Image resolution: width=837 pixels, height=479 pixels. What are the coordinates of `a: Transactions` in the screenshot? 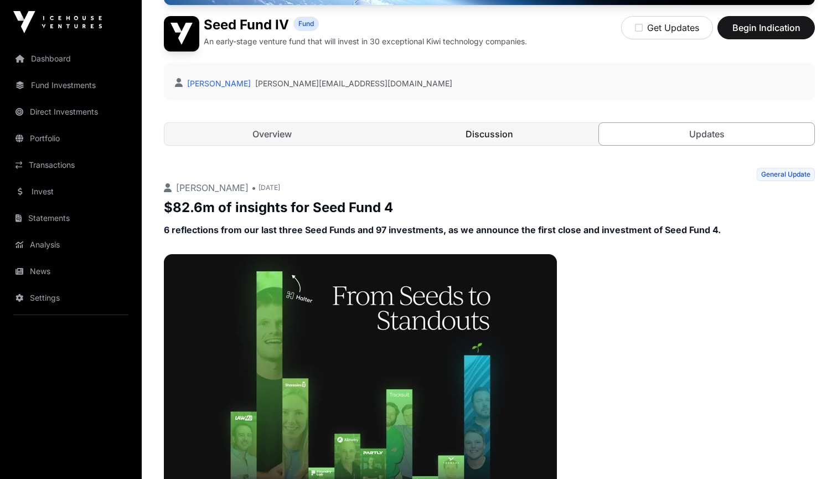 It's located at (71, 165).